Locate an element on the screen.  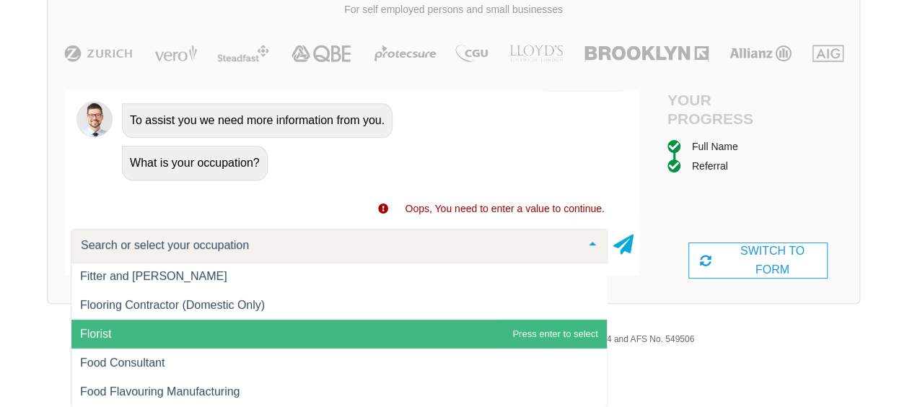
img: LLOYD's | Public Liability Insurance is located at coordinates (536, 53).